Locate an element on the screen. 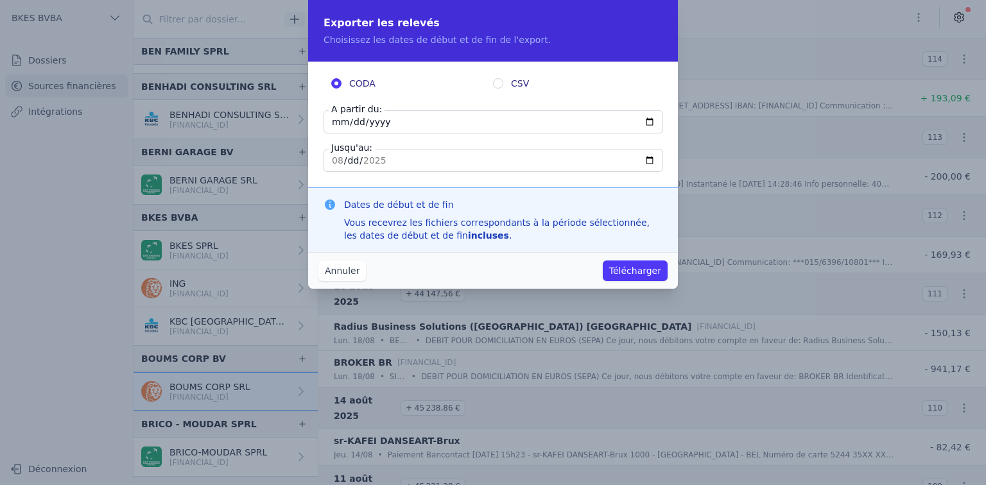  span: CODA is located at coordinates (362, 83).